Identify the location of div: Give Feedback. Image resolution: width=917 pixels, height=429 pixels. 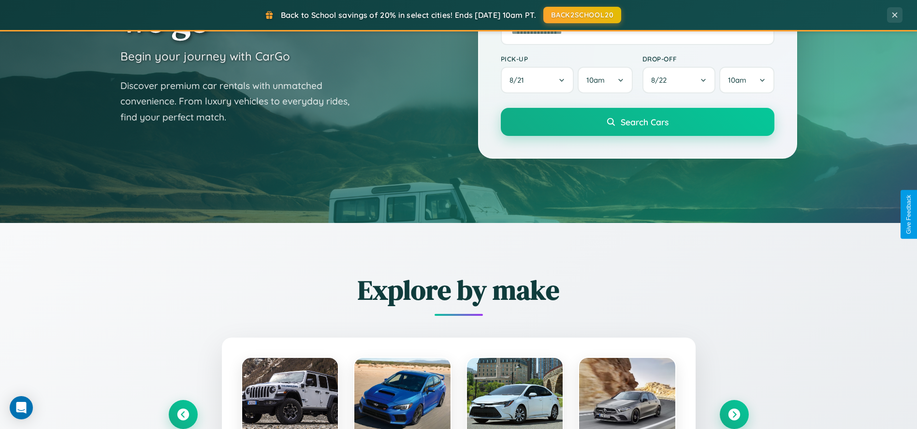
(909, 214).